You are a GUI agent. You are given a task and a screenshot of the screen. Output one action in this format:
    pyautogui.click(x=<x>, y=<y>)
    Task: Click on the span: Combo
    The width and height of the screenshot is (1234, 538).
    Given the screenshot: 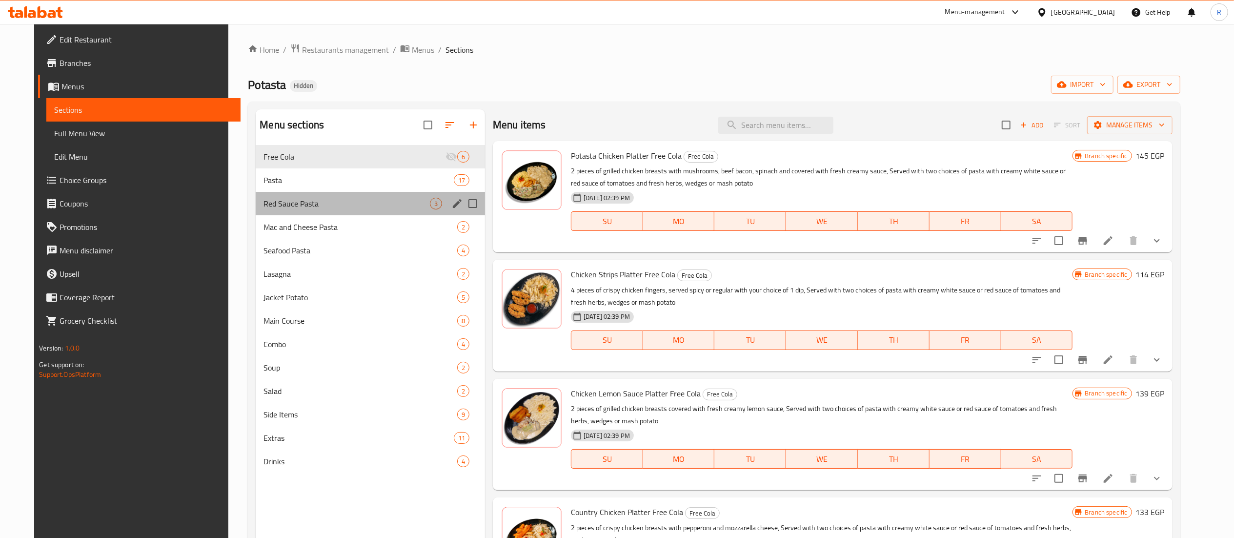 What is the action you would take?
    pyautogui.click(x=360, y=344)
    